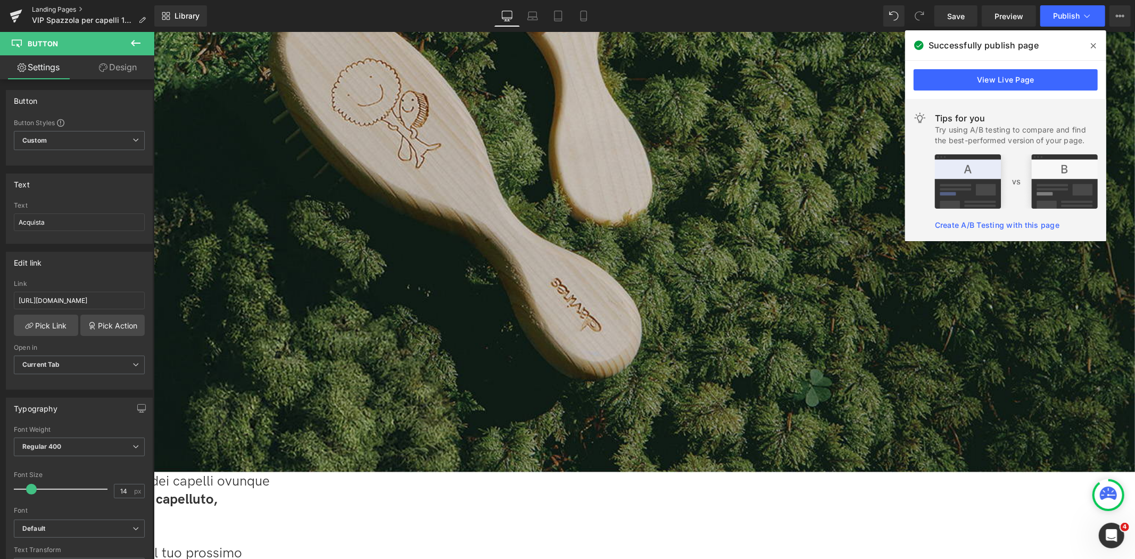 This screenshot has height=559, width=1135. I want to click on span: Library, so click(187, 16).